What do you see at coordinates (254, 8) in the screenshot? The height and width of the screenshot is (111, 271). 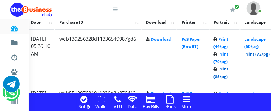 I see `img: User` at bounding box center [254, 8].